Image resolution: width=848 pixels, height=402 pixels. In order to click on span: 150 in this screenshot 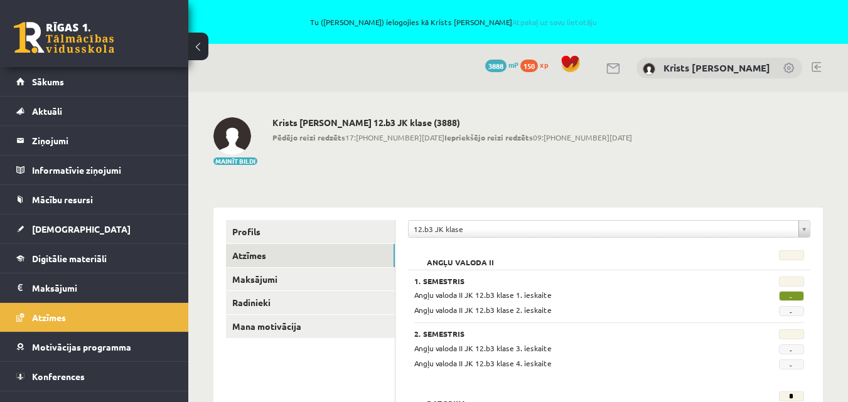, I will do `click(529, 66)`.